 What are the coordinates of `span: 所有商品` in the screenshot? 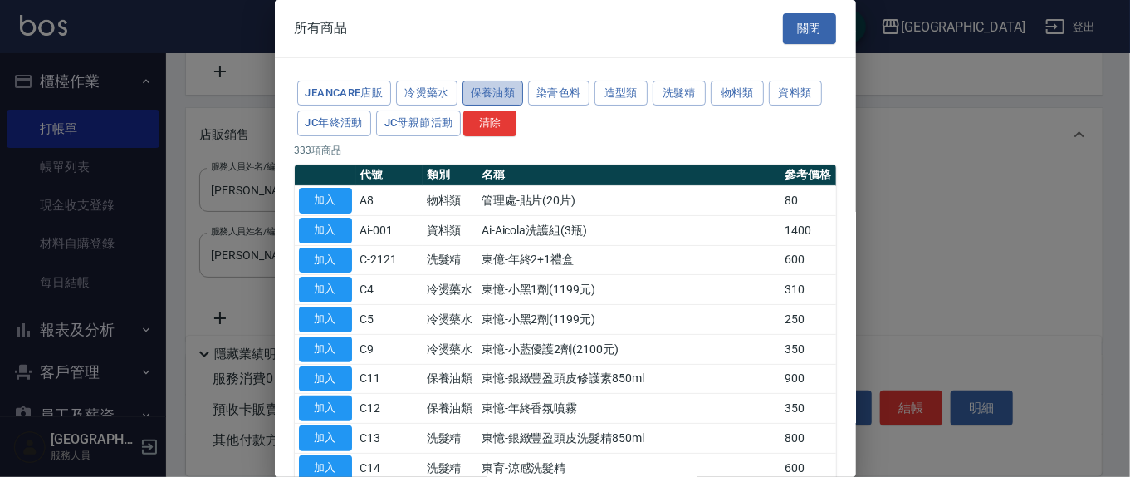 It's located at (321, 28).